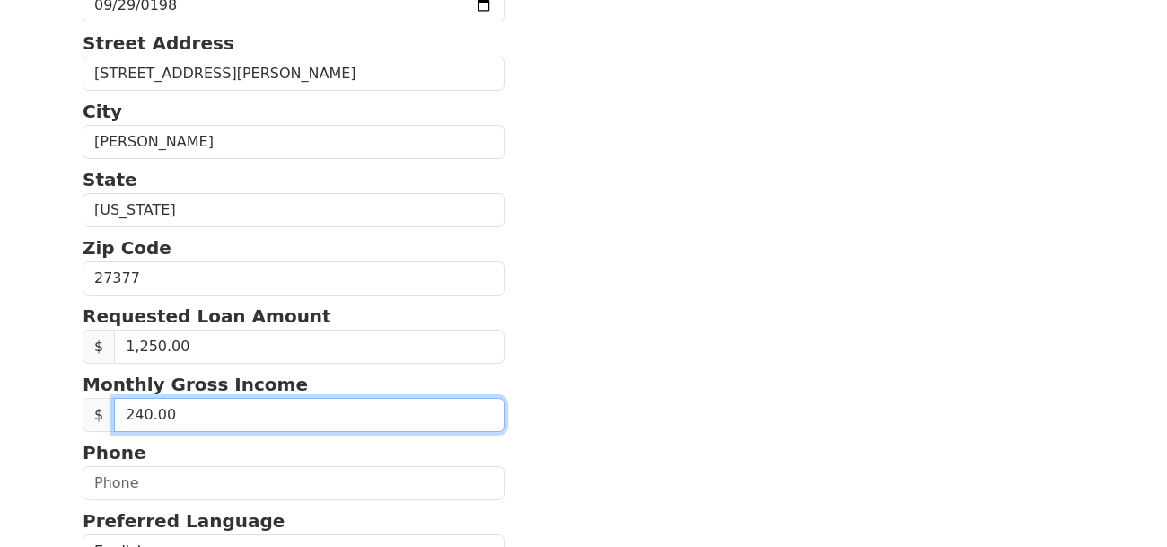 The image size is (1167, 547). Describe the element at coordinates (294, 142) in the screenshot. I see `input: City` at that location.